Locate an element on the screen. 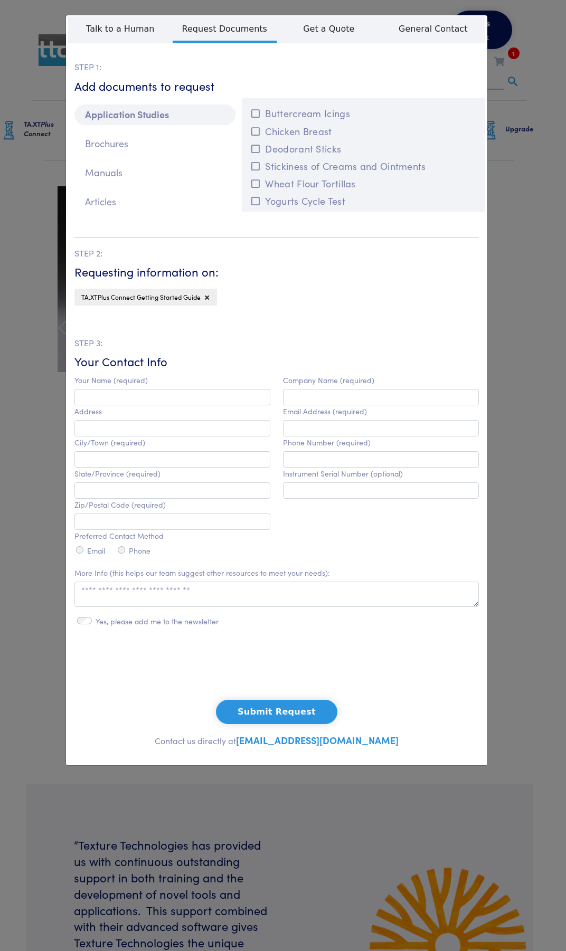 This screenshot has width=566, height=951. button: Buttercream Icings is located at coordinates (363, 113).